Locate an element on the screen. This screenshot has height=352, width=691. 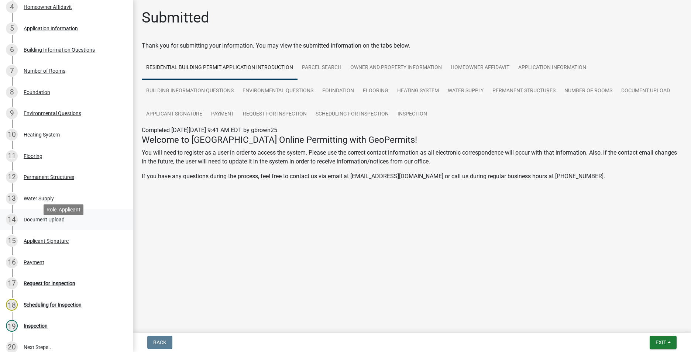
a: Parcel search is located at coordinates (321, 68).